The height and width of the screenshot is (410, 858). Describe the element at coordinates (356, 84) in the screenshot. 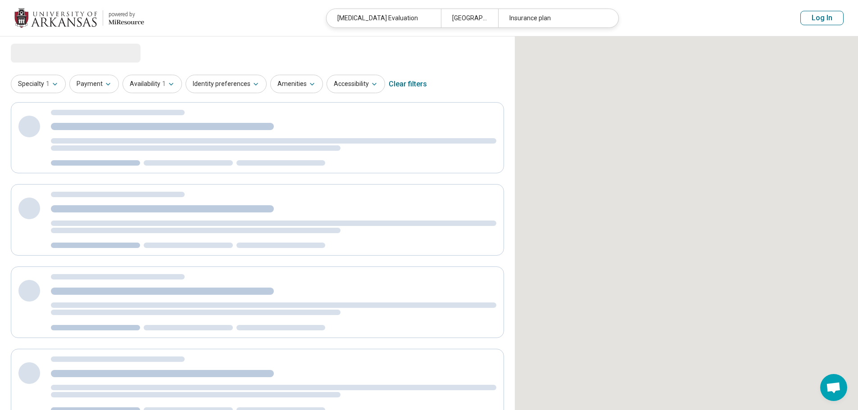

I see `button: Accessibility` at that location.